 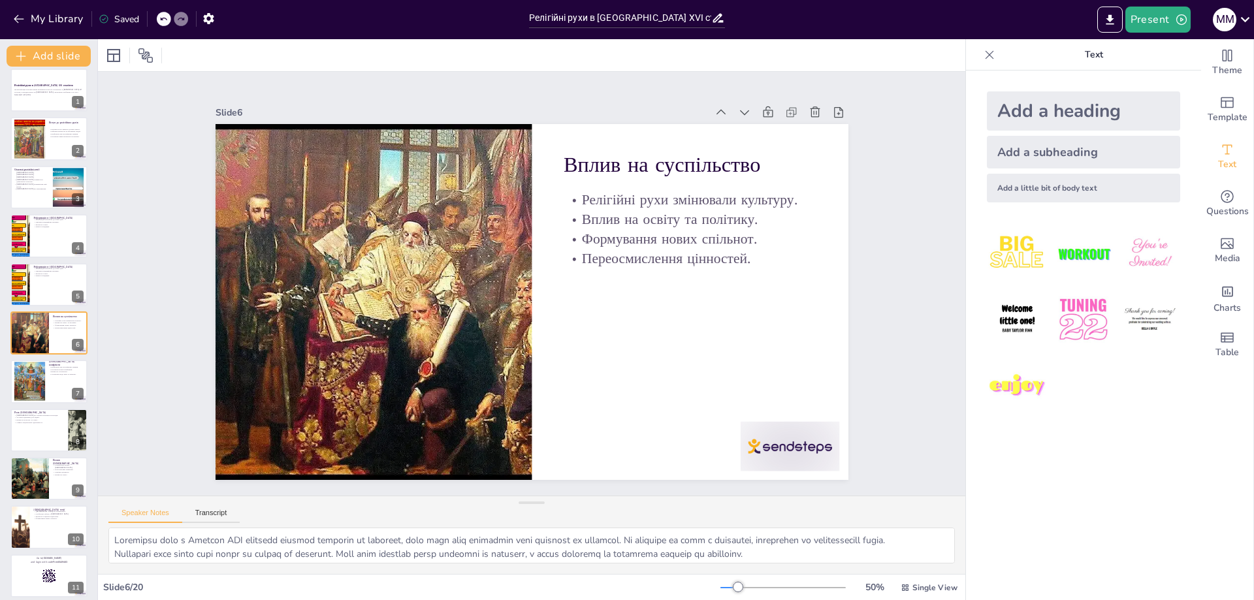 I want to click on div: Add a heading, so click(x=1083, y=111).